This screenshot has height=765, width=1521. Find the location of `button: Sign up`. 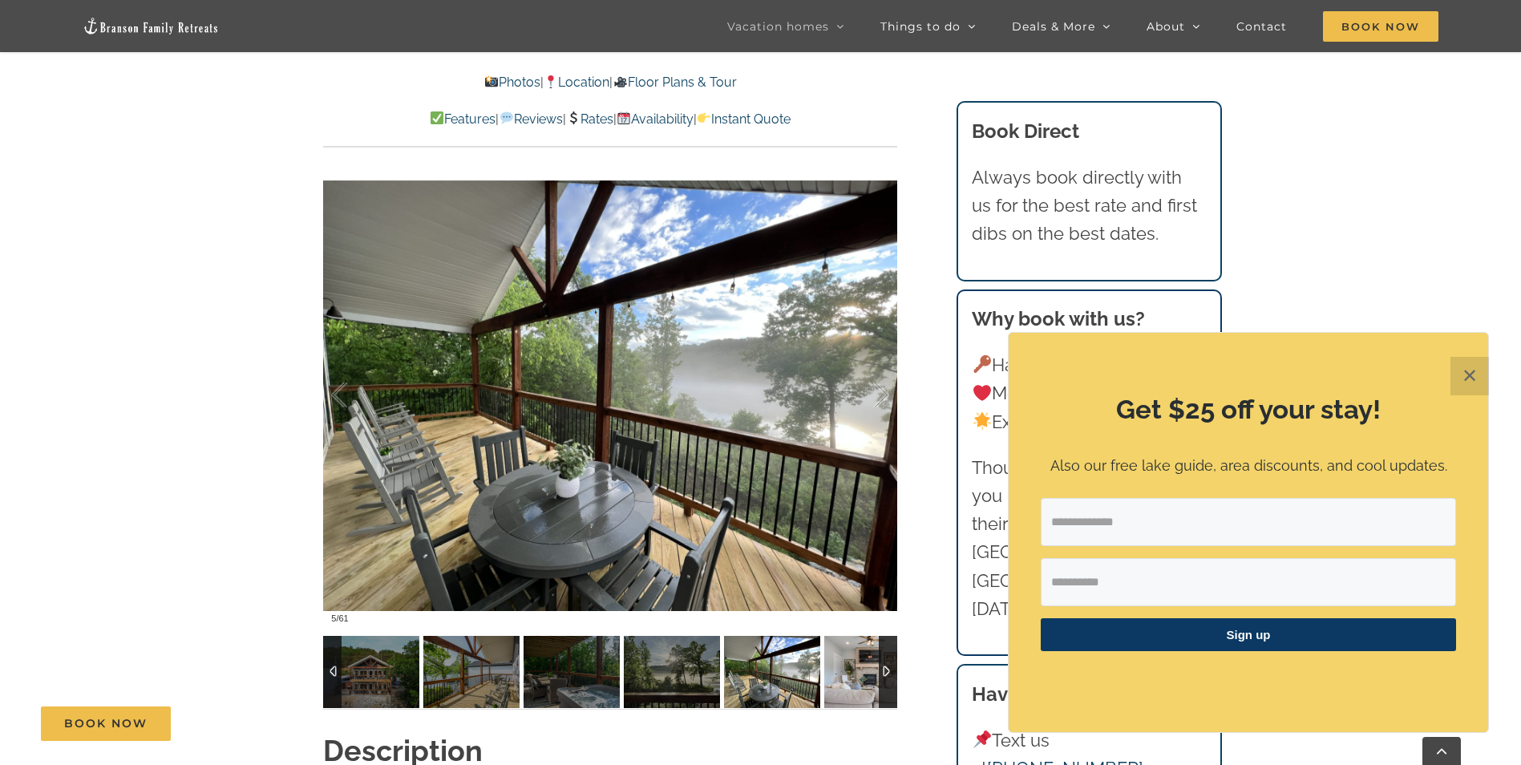

button: Sign up is located at coordinates (1248, 634).